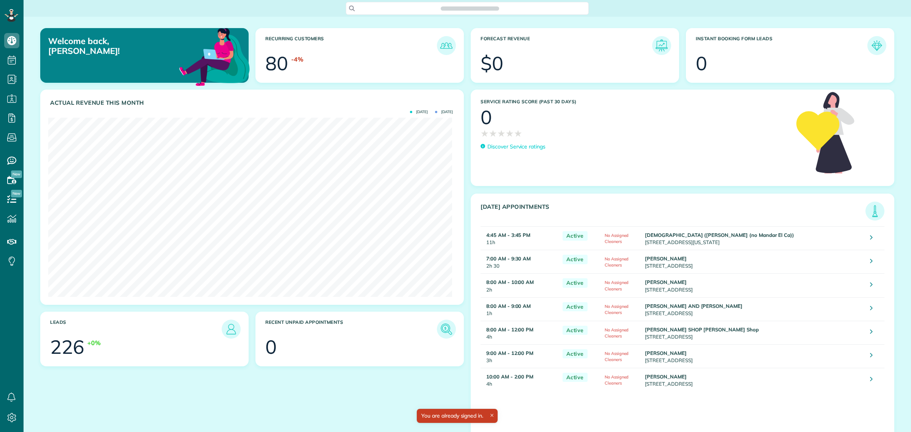 The image size is (911, 432). Describe the element at coordinates (215, 56) in the screenshot. I see `img: dashboard_welcome-42a62b7d889689a78055ac9021e634bf52bae3f8056760290aed330b23ab8690.png` at that location.